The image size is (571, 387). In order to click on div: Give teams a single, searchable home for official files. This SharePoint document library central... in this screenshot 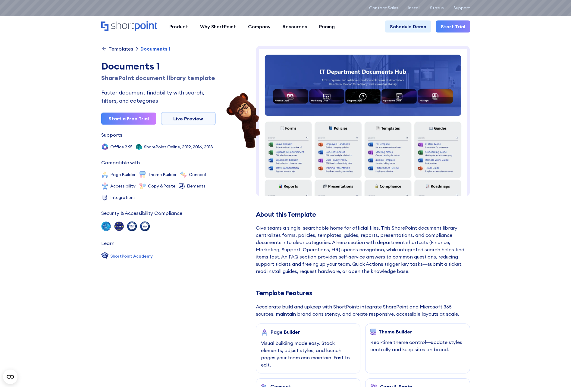, I will do `click(363, 250)`.